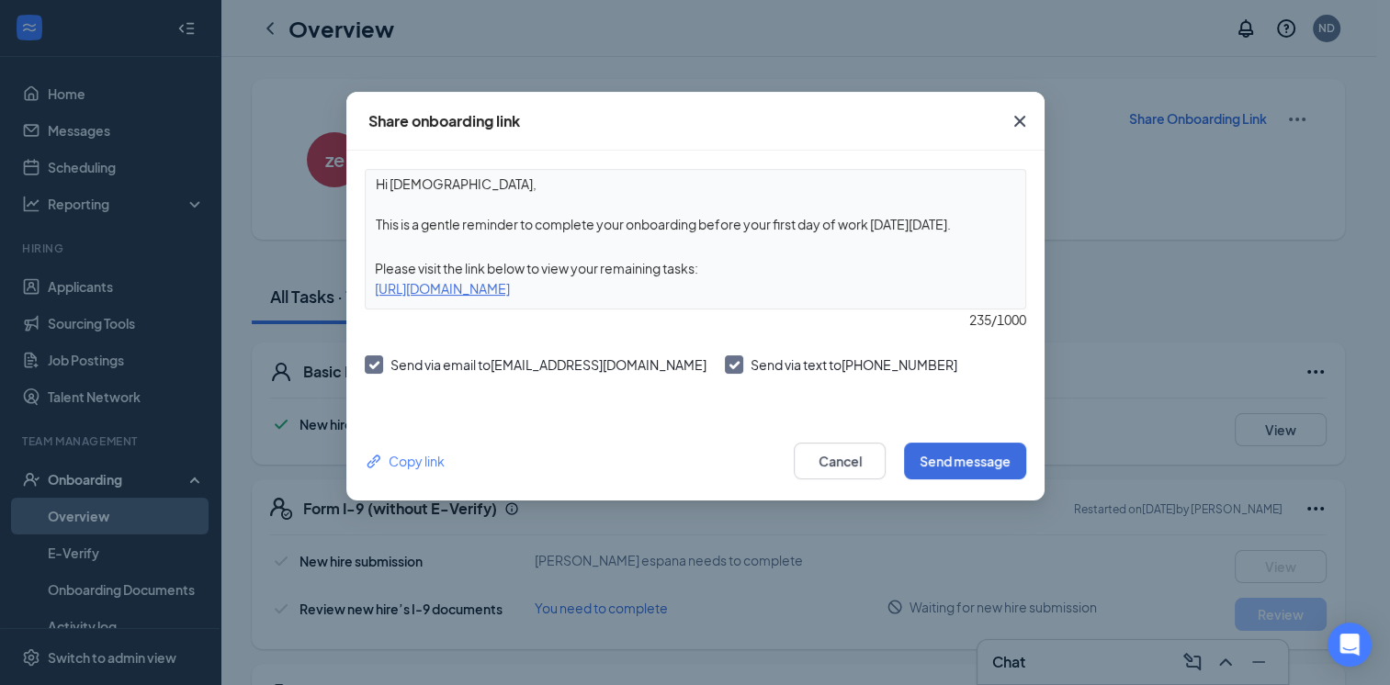 The width and height of the screenshot is (1390, 685). Describe the element at coordinates (444, 121) in the screenshot. I see `div: Share onboarding link` at that location.